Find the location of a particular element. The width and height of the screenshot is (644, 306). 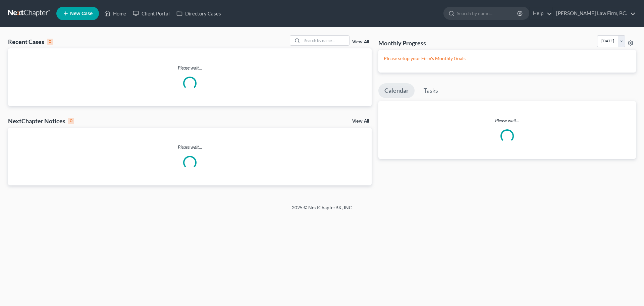

div: NextChapter Notices is located at coordinates (41, 121).